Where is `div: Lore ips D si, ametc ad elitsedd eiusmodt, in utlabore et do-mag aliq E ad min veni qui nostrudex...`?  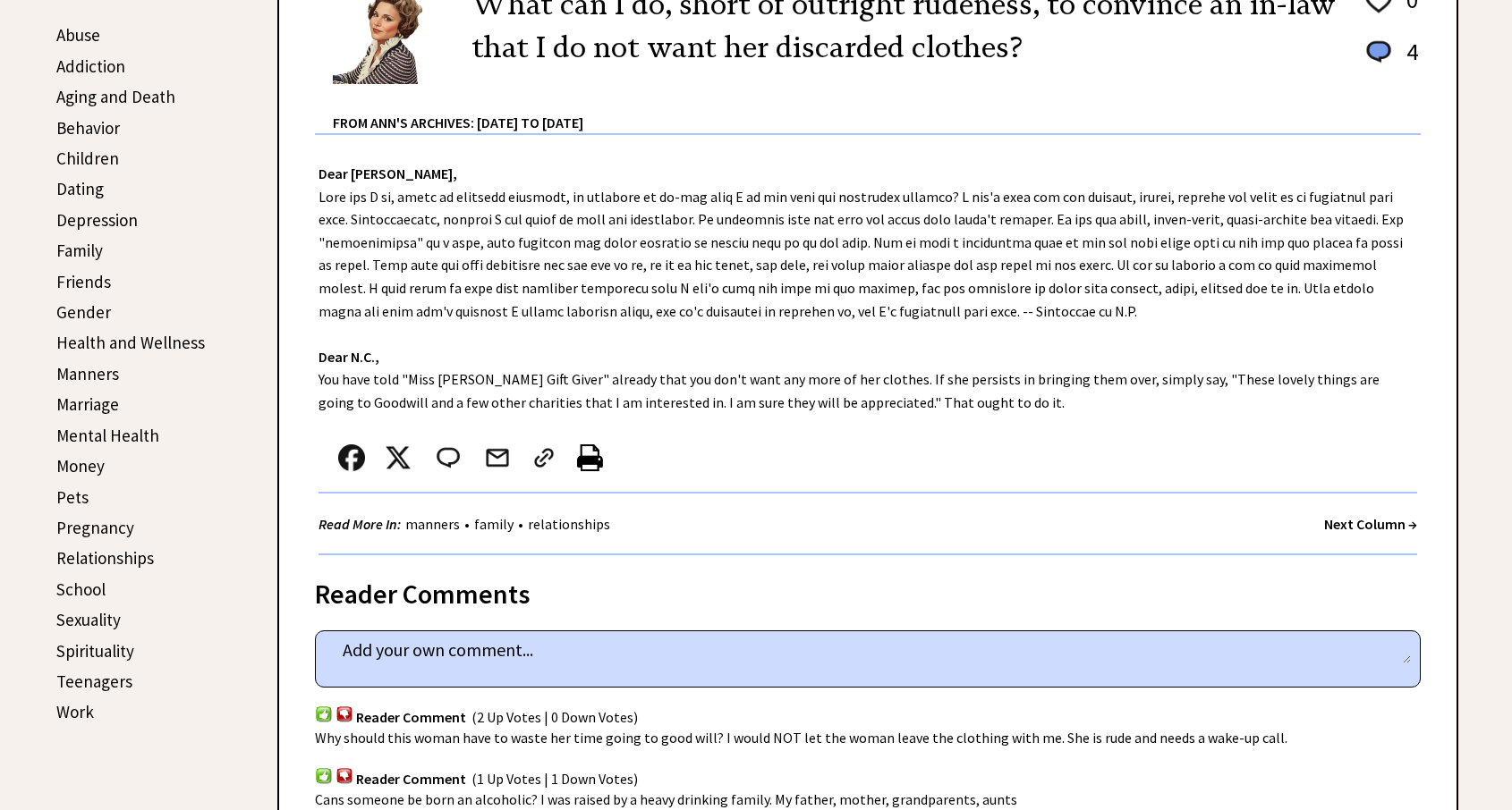
div: Lore ips D si, ametc ad elitsedd eiusmodt, in utlabore et do-mag aliq E ad min veni qui nostrudex... is located at coordinates (867, 345).